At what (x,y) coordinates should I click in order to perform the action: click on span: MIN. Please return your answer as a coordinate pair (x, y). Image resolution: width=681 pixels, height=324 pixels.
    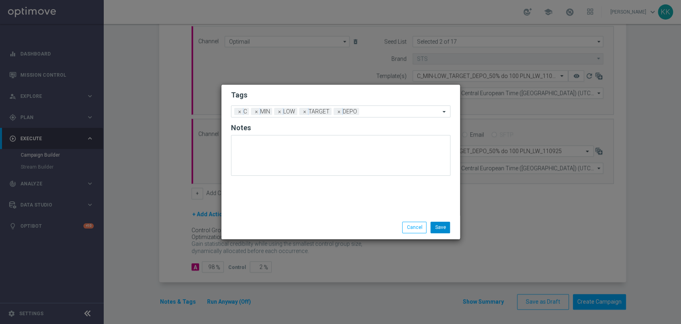
    Looking at the image, I should click on (265, 111).